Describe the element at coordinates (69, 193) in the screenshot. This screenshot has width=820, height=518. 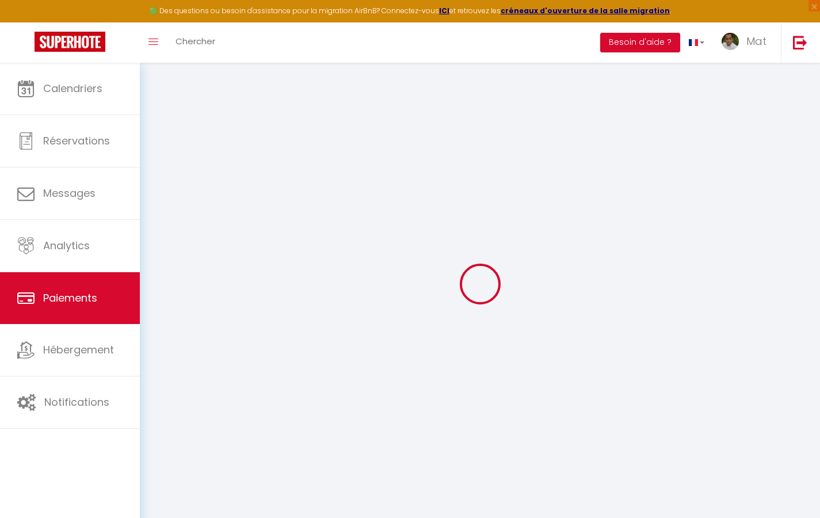
I see `span: Messages` at that location.